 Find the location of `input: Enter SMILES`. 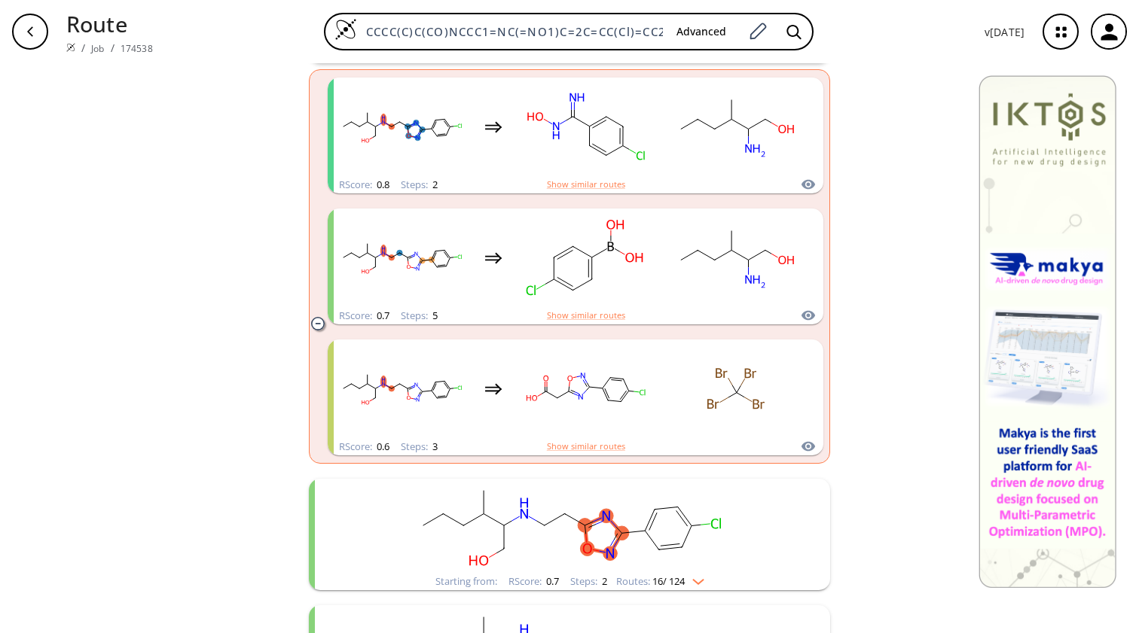

input: Enter SMILES is located at coordinates (511, 32).